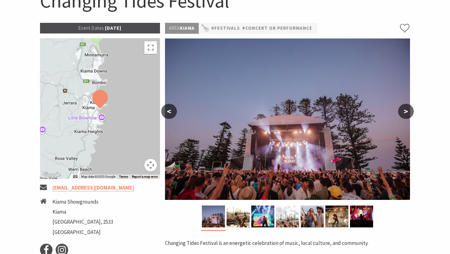  What do you see at coordinates (277, 28) in the screenshot?
I see `a: #Concert or Performance` at bounding box center [277, 28].